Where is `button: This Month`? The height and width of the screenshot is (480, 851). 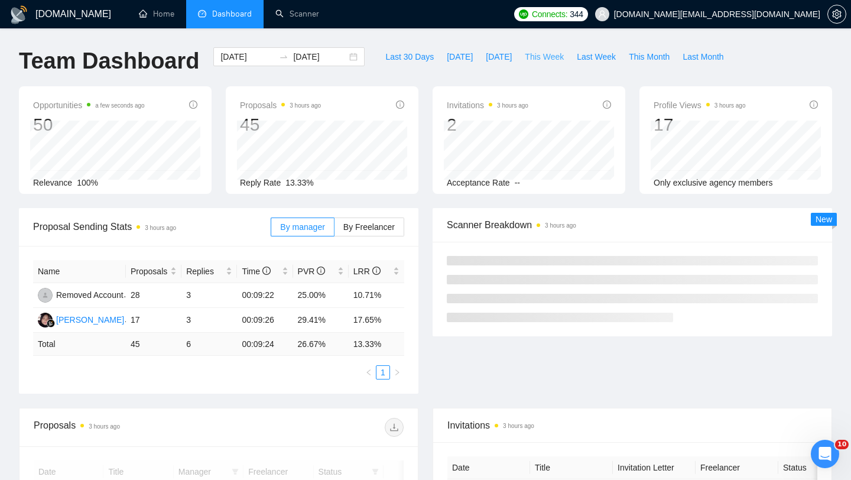 button: This Month is located at coordinates (649, 57).